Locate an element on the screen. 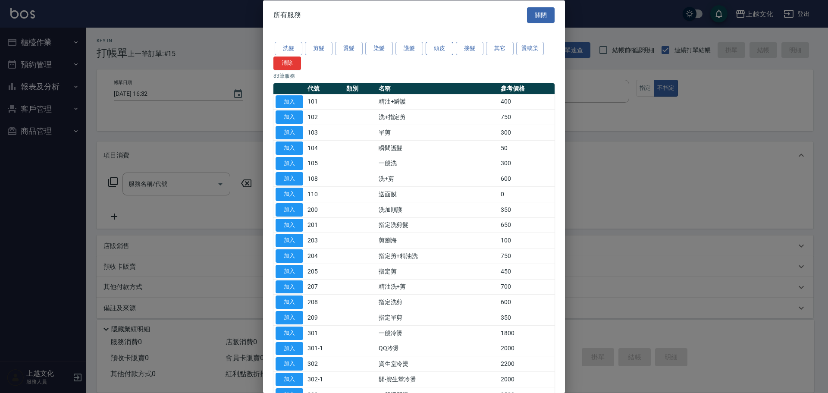 Image resolution: width=828 pixels, height=393 pixels. td: 203 is located at coordinates (325, 240).